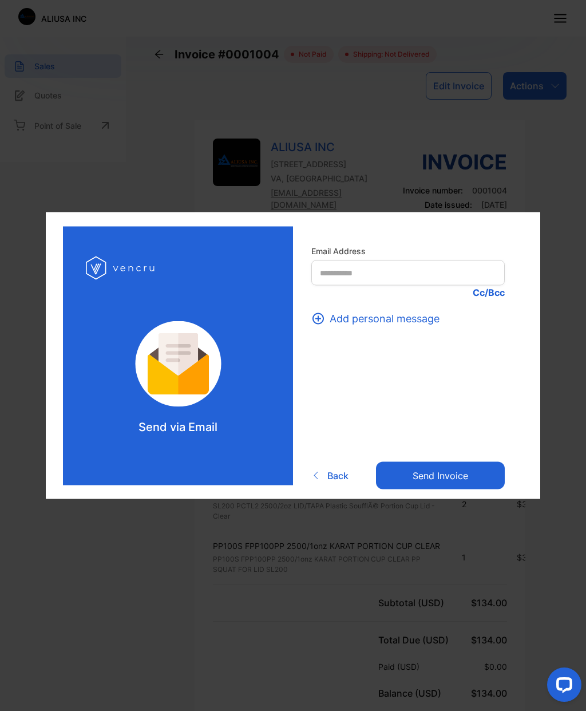 The image size is (586, 711). I want to click on button: Open LiveChat chat widget, so click(26, 22).